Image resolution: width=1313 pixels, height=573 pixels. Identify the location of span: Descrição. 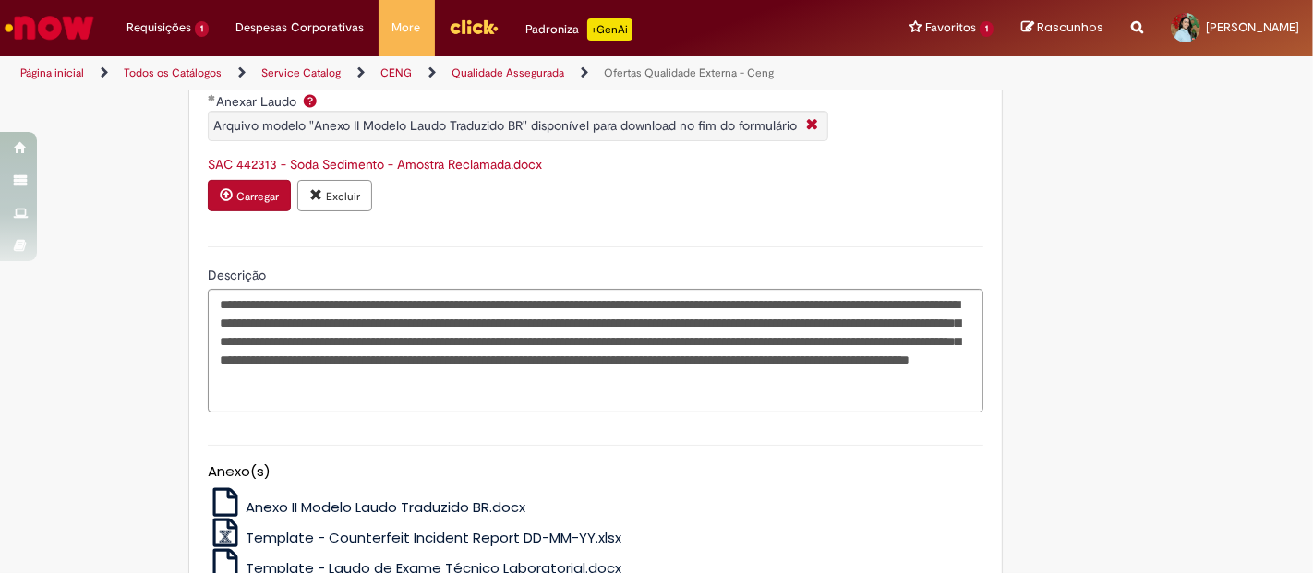
(238, 275).